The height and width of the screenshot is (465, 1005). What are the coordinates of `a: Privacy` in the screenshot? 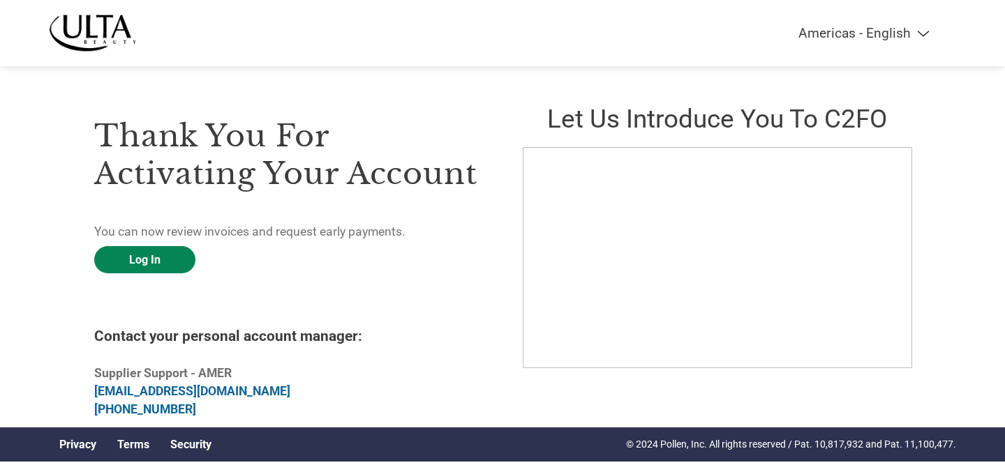 It's located at (77, 445).